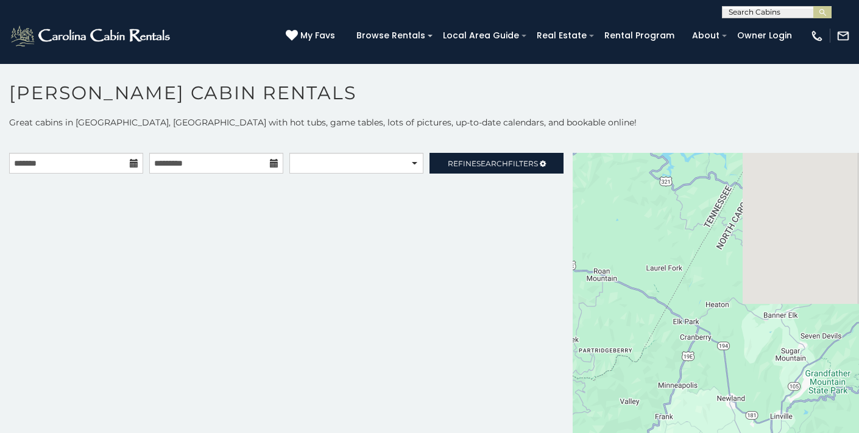  I want to click on span: Search, so click(492, 163).